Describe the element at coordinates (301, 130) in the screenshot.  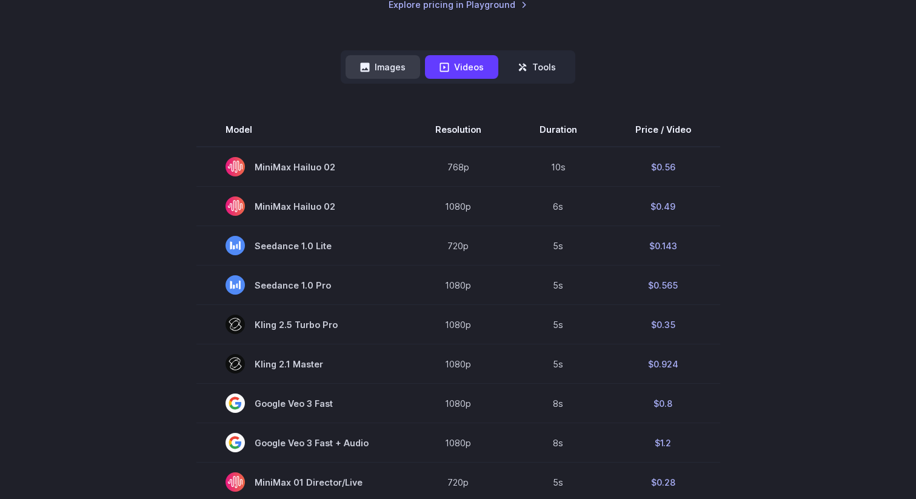
I see `th: Model` at that location.